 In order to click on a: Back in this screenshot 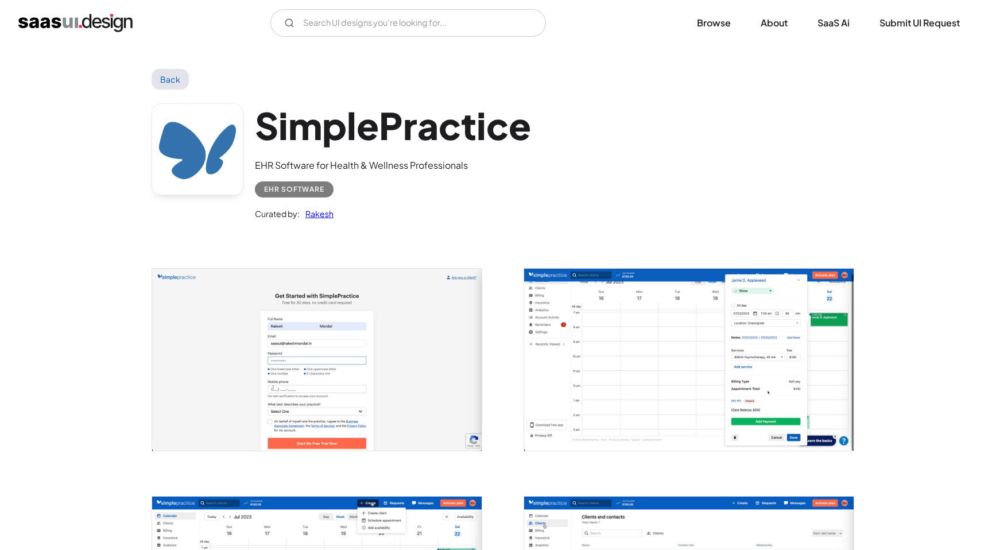, I will do `click(170, 79)`.